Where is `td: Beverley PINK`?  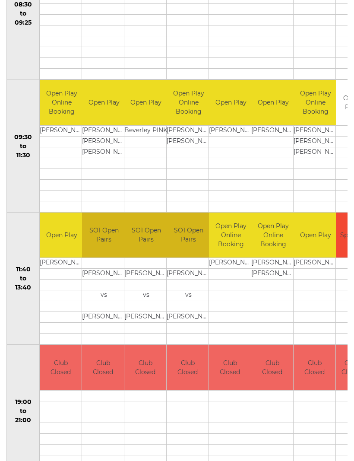
td: Beverley PINK is located at coordinates (146, 131).